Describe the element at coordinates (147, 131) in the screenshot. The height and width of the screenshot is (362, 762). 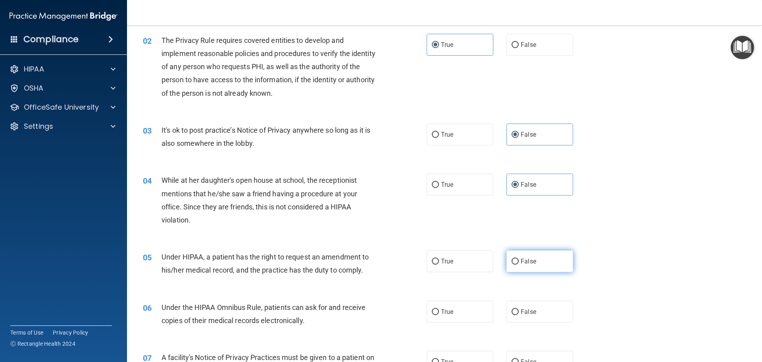
I see `span: 03` at that location.